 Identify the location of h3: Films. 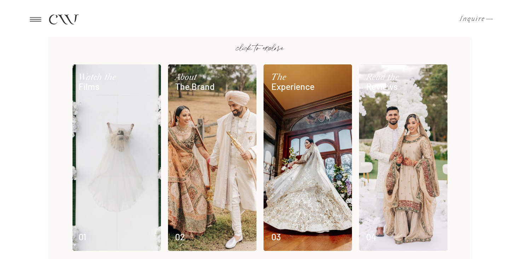
(101, 82).